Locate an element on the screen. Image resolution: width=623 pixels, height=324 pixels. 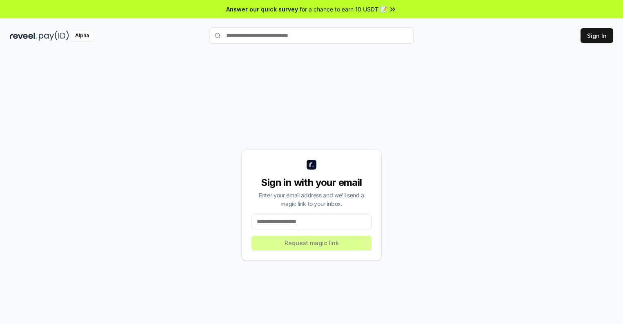
span: for a chance to earn 10 USDT 📝 is located at coordinates (343, 9).